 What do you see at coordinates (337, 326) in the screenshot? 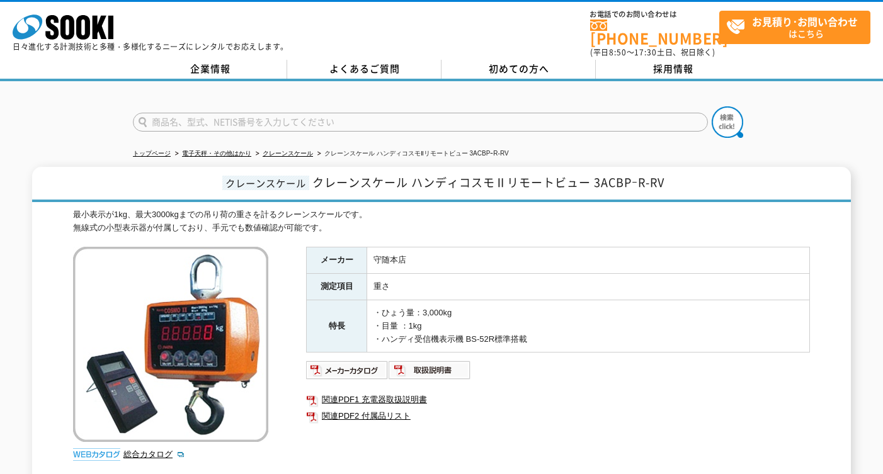
I see `th: 特長` at bounding box center [337, 326].